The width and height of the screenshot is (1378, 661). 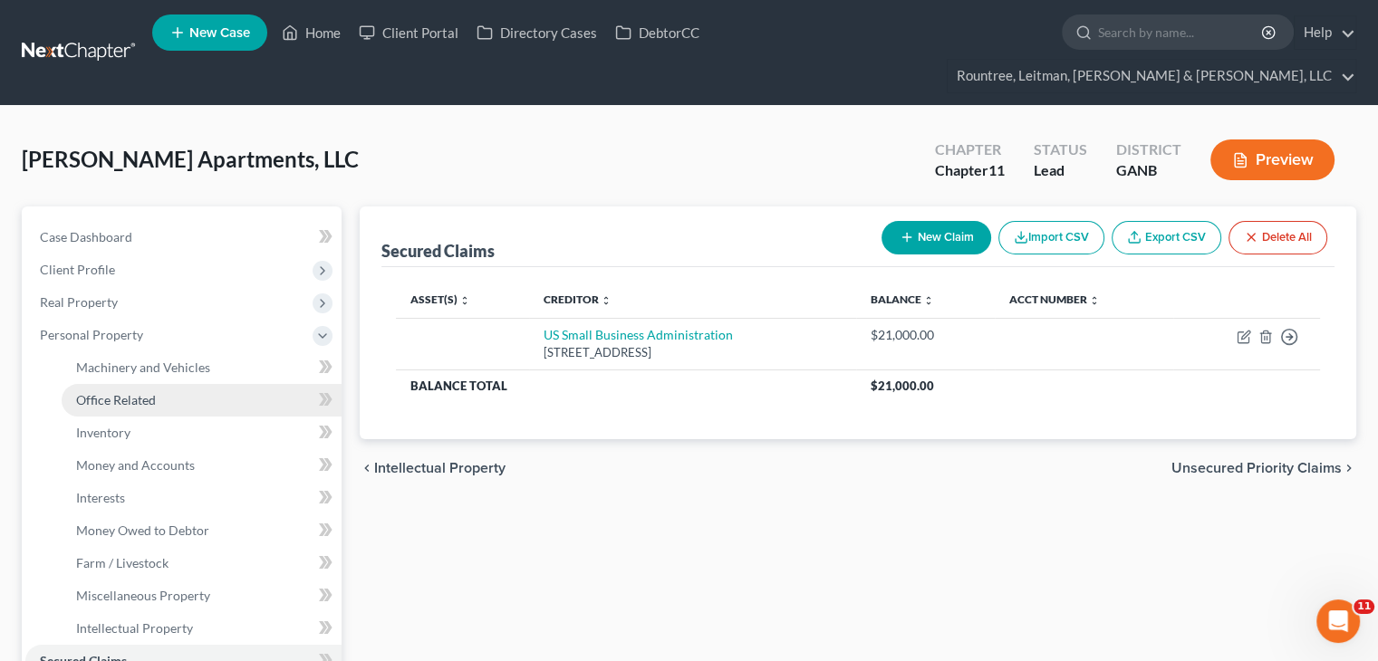 What do you see at coordinates (925, 335) in the screenshot?
I see `div: $21,000.00` at bounding box center [925, 335].